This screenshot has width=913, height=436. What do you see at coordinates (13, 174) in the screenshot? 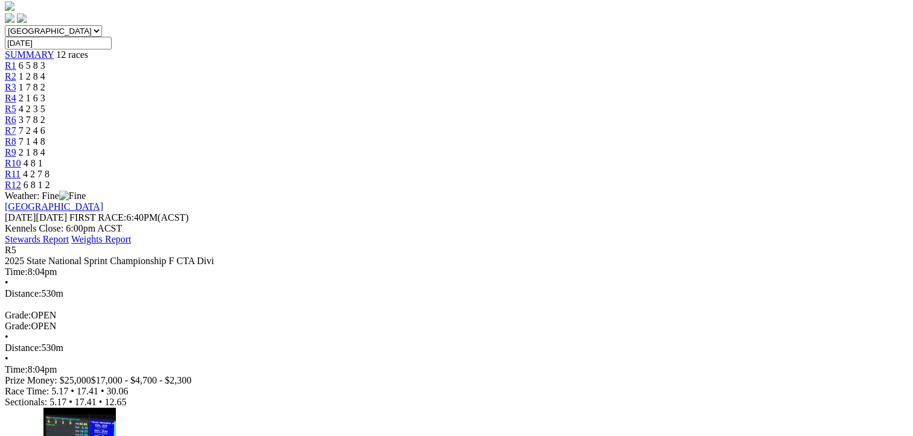
I see `span: R11` at bounding box center [13, 174].